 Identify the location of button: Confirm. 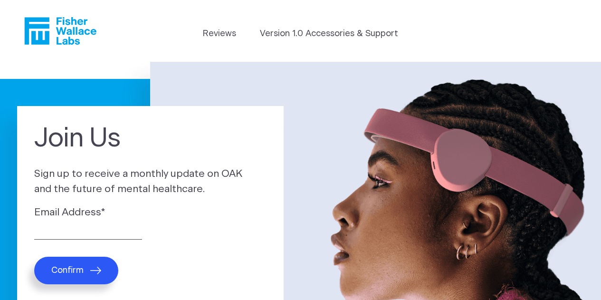
(76, 270).